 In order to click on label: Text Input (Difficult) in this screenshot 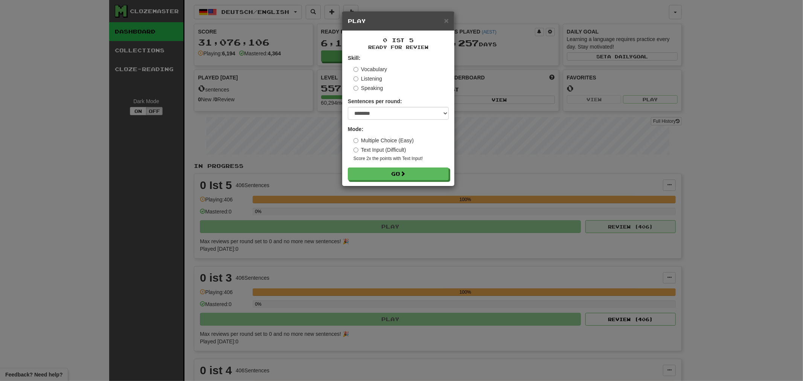, I will do `click(380, 150)`.